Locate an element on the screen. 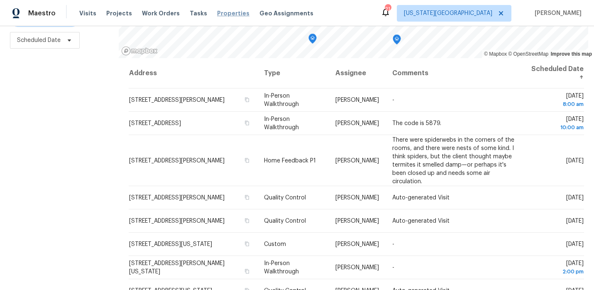 The height and width of the screenshot is (290, 594). span: Visits is located at coordinates (88, 13).